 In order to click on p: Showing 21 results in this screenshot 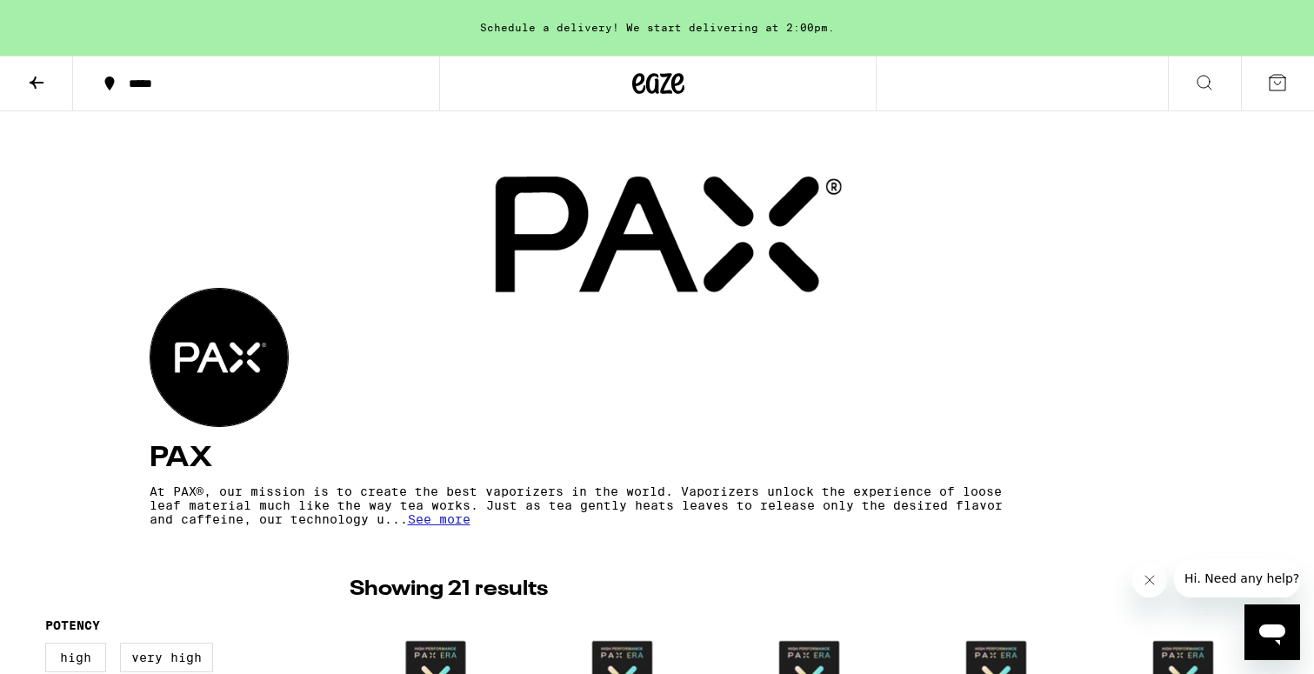, I will do `click(449, 590)`.